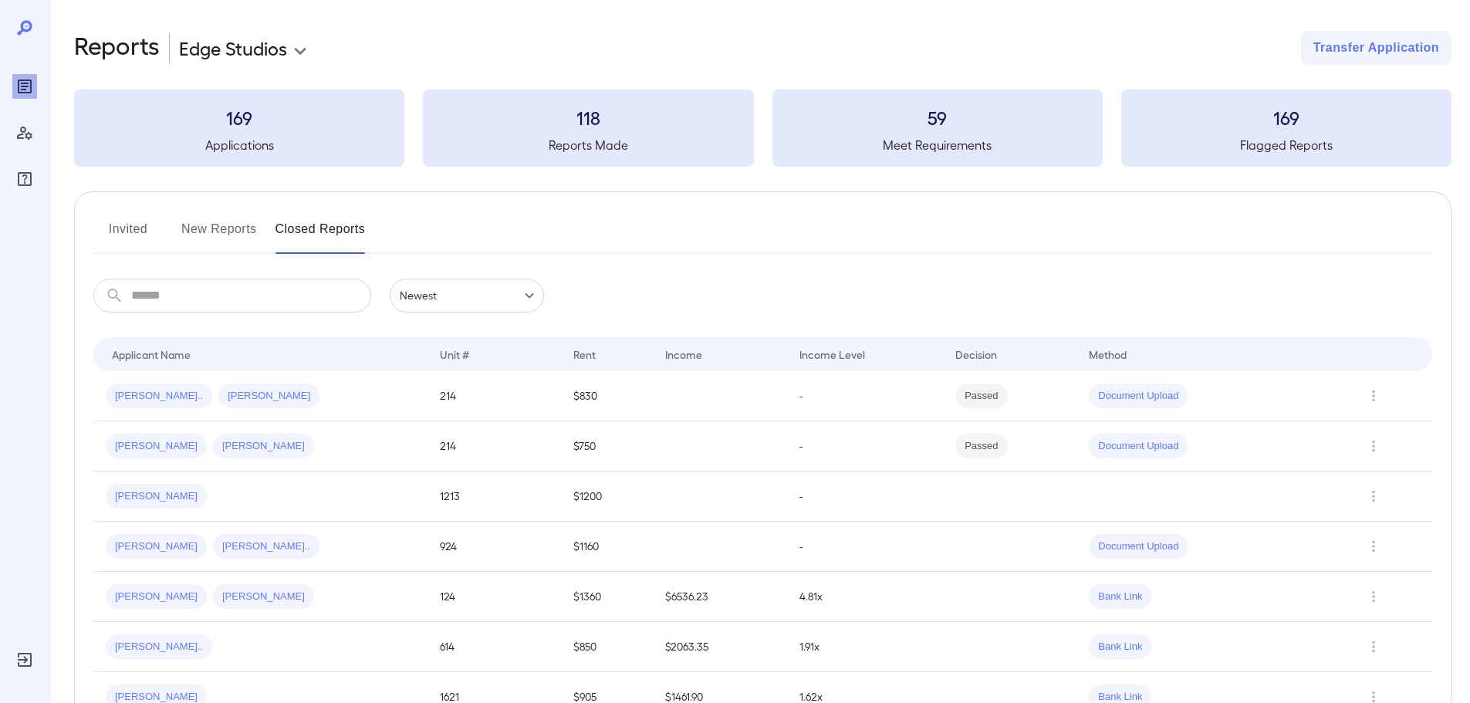 The image size is (1470, 703). Describe the element at coordinates (455, 354) in the screenshot. I see `div: Unit #` at that location.